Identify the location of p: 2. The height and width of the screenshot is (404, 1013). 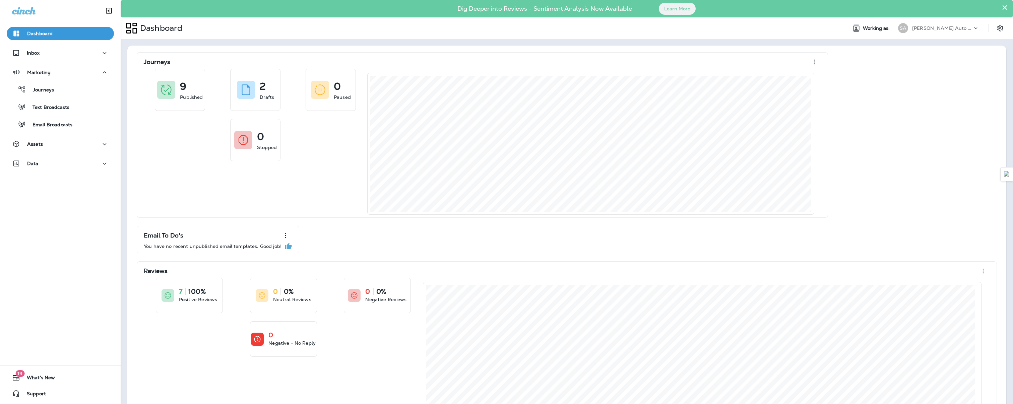
(263, 86).